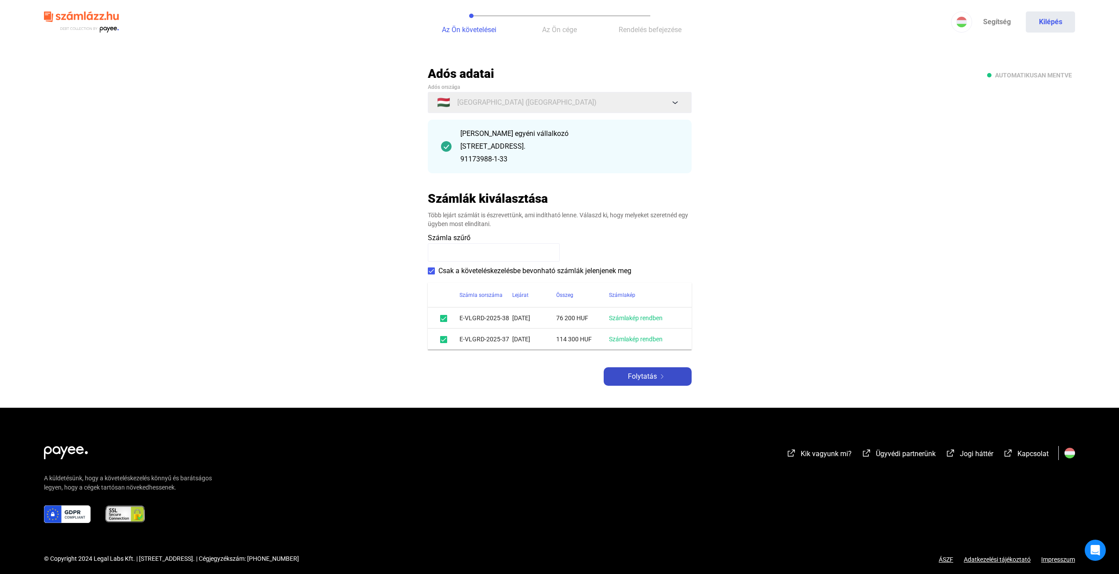 The image size is (1119, 574). What do you see at coordinates (962, 22) in the screenshot?
I see `img: HU` at bounding box center [962, 22].